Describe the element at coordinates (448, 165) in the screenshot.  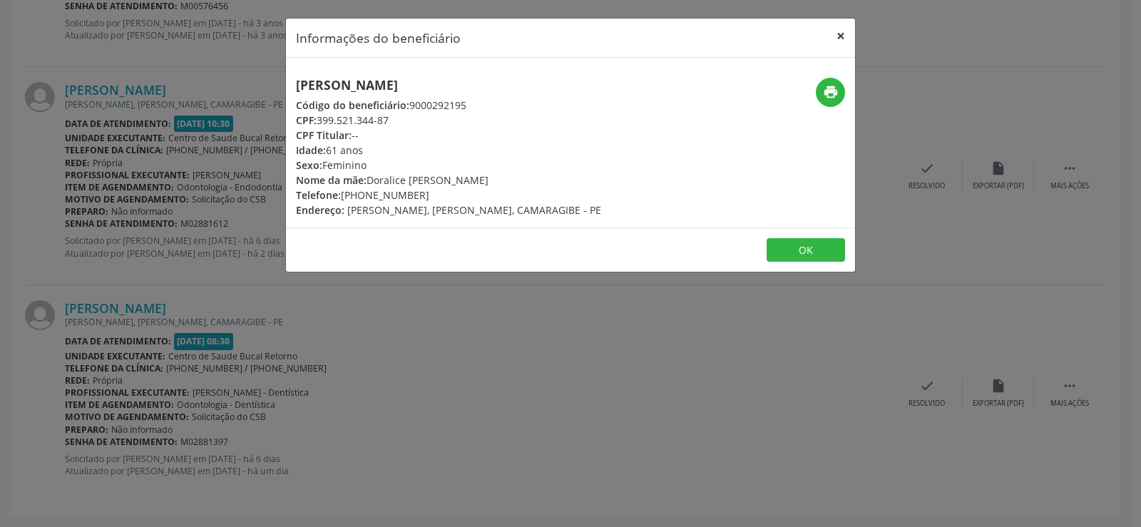
I see `div: Feminino` at that location.